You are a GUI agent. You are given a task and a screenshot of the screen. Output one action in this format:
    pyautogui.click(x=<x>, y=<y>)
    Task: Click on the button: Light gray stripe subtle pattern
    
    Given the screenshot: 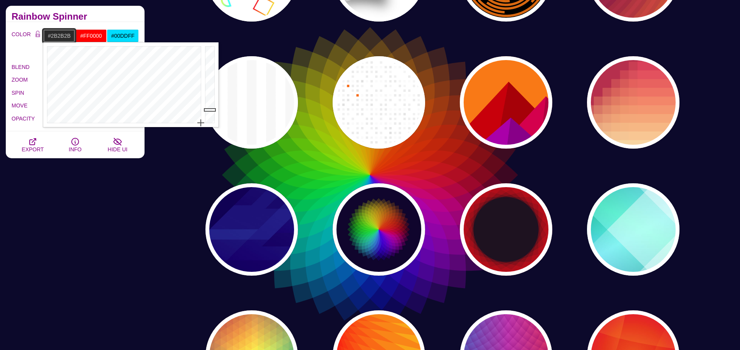 What is the action you would take?
    pyautogui.click(x=252, y=102)
    